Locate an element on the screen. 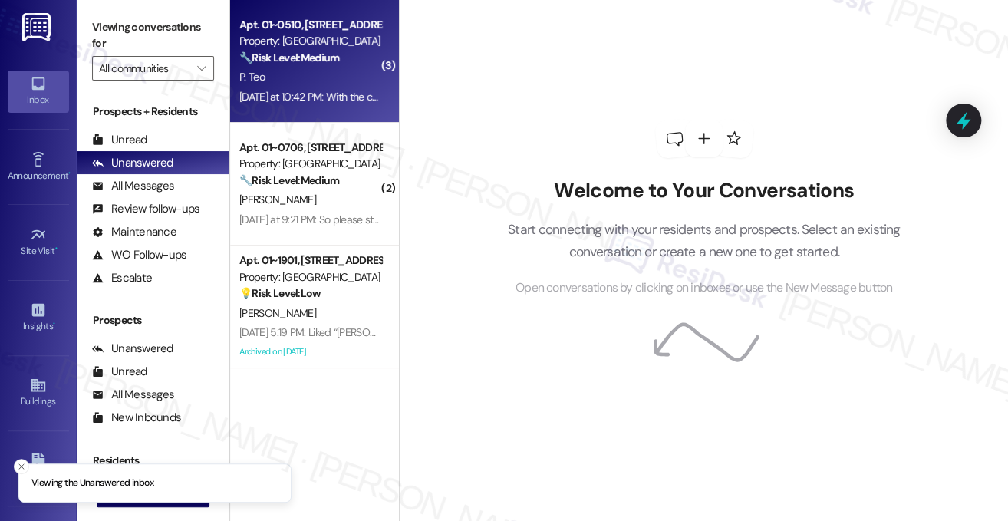 The width and height of the screenshot is (1008, 521). input: All communities is located at coordinates (144, 68).